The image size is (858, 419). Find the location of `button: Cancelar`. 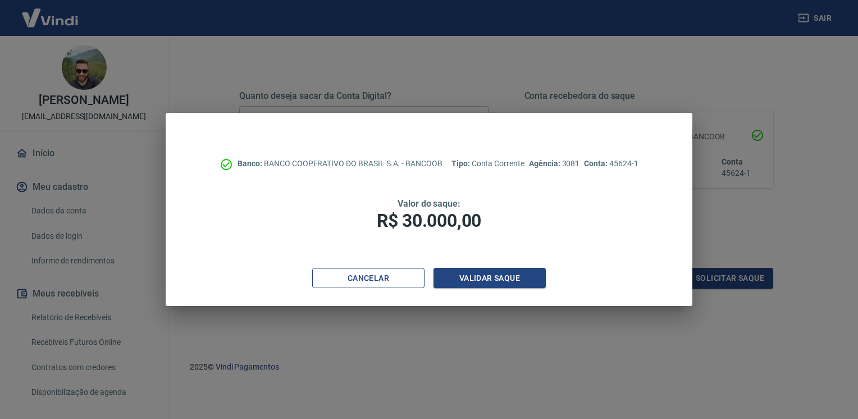

button: Cancelar is located at coordinates (368, 278).